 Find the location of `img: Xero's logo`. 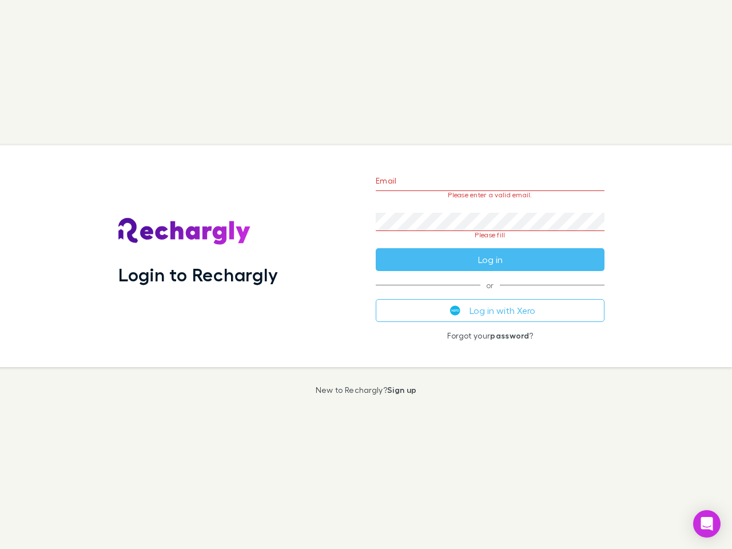

img: Xero's logo is located at coordinates (455, 310).